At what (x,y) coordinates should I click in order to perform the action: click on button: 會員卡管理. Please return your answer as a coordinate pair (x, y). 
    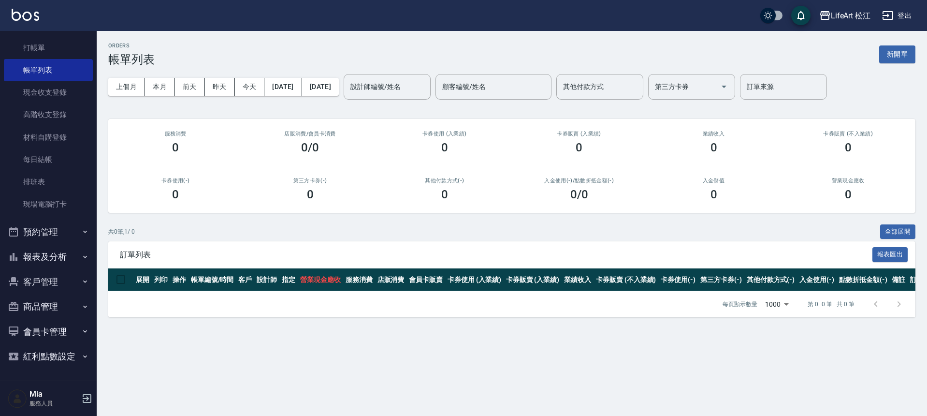
    Looking at the image, I should click on (48, 332).